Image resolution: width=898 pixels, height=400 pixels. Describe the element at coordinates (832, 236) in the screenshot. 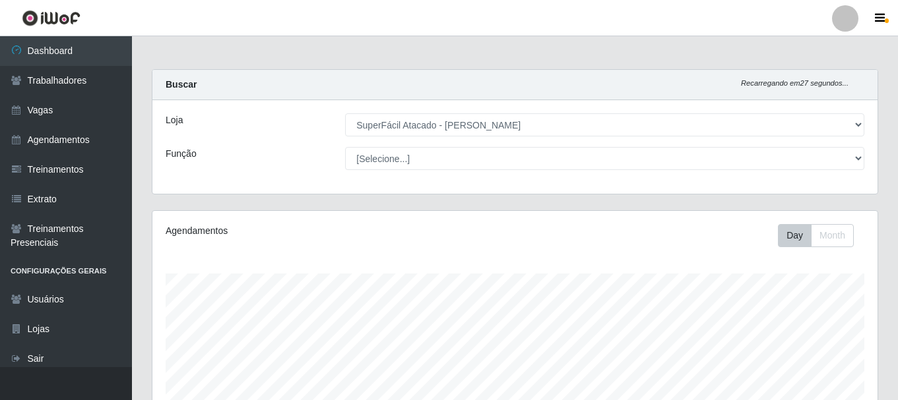

I see `button: Month` at that location.